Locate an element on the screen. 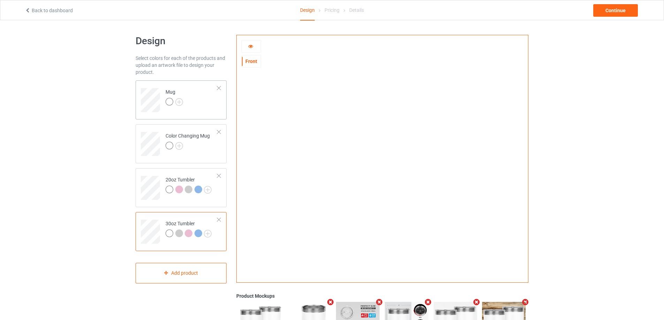 The image size is (664, 320). div: Design is located at coordinates (307, 10).